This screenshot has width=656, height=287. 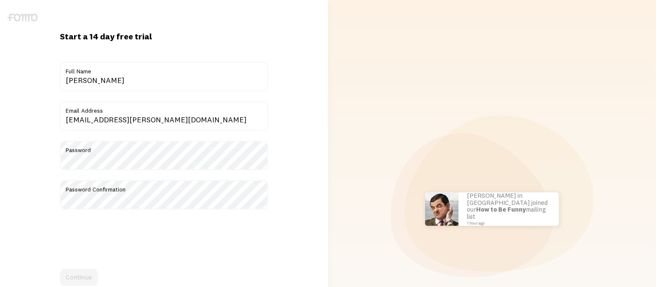 I want to click on img: fomo-logo-gray-b99e0e8ada9f9040e2984d0d95b3b12da0074ffd48d1e5cb62ac37fc77b0b268.svg, so click(x=23, y=17).